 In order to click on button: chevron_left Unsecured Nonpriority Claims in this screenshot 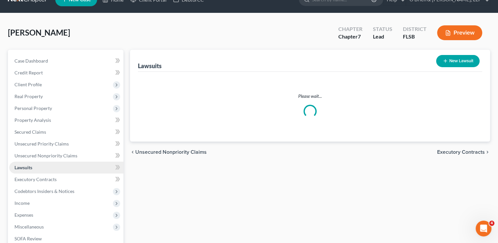, I will do `click(168, 152)`.